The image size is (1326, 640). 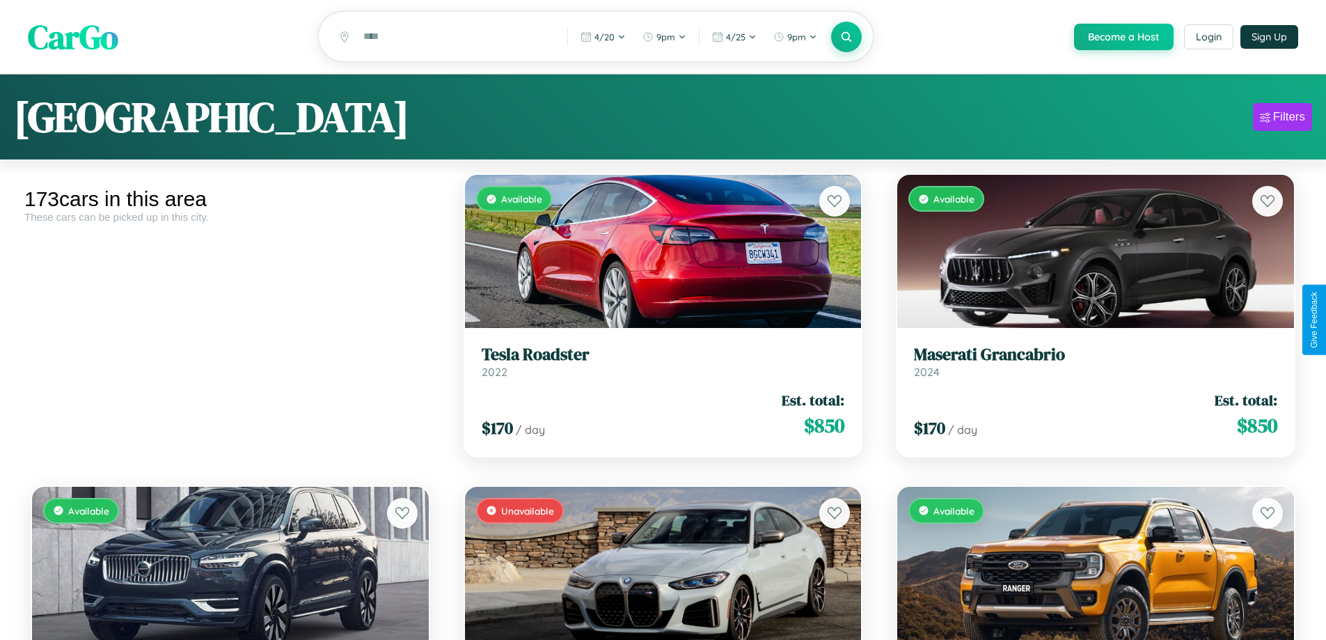 What do you see at coordinates (1095, 361) in the screenshot?
I see `a: Maserati Grancabrio2024` at bounding box center [1095, 361].